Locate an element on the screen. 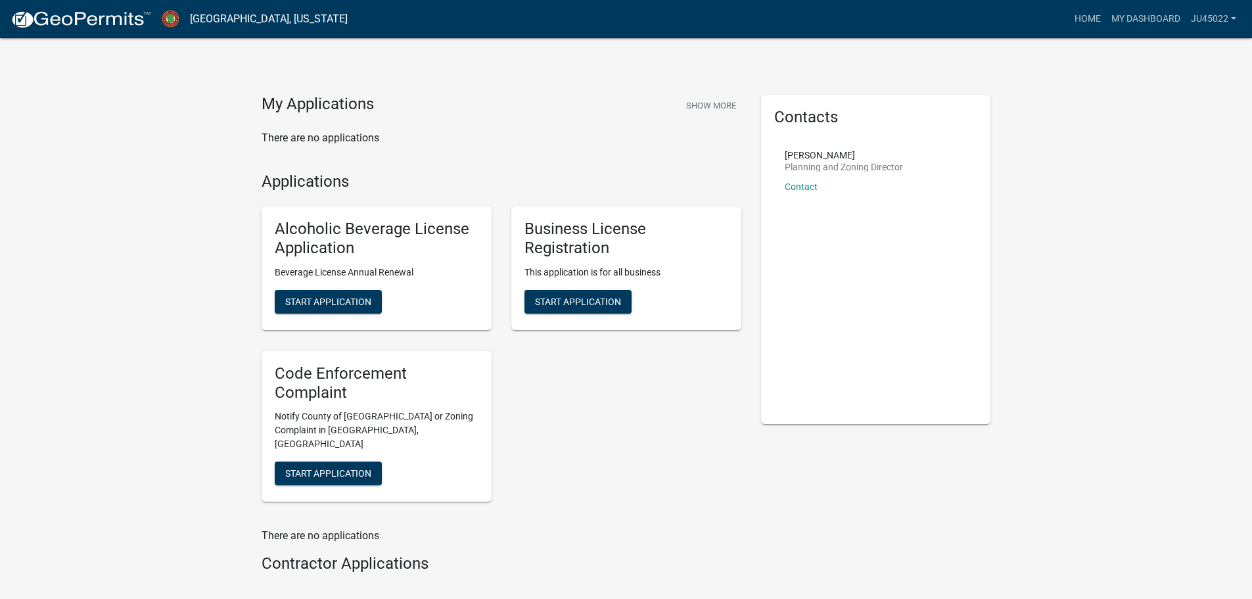 The image size is (1252, 599). a: ju45022 is located at coordinates (1213, 19).